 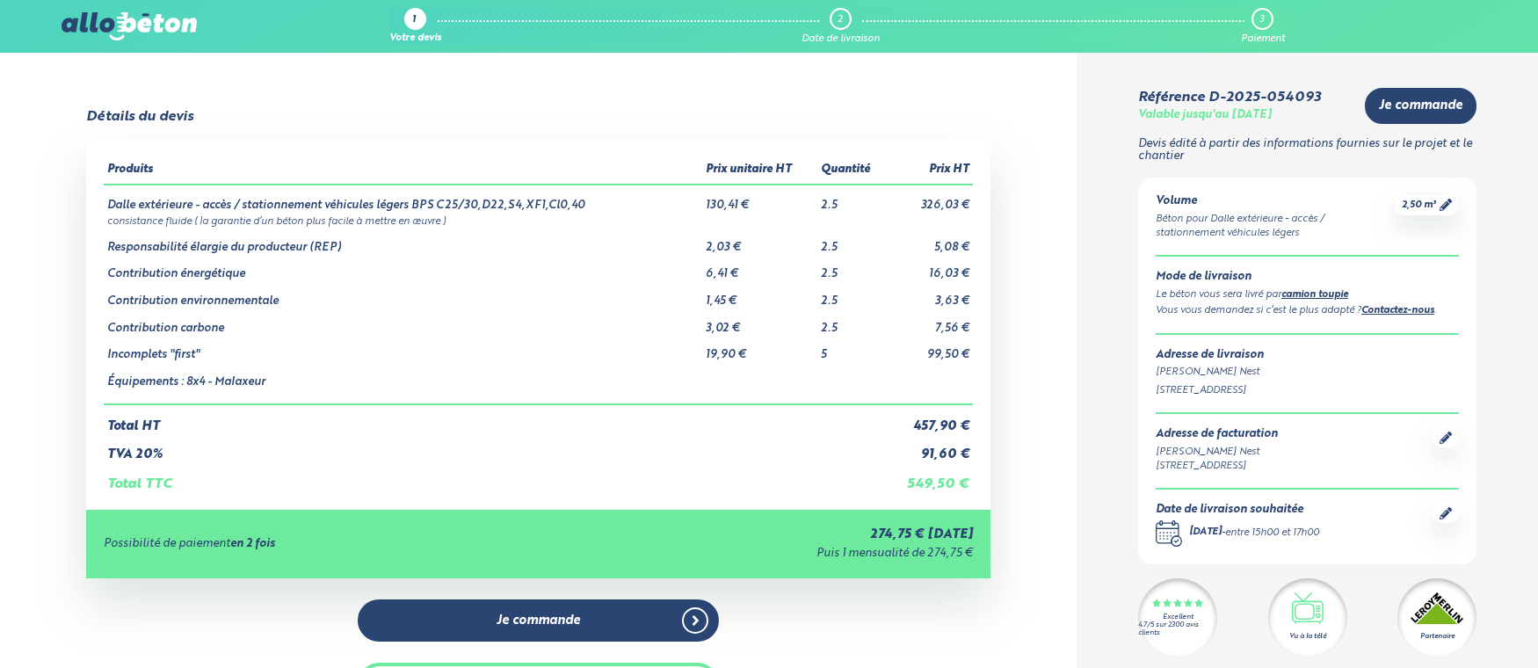 What do you see at coordinates (930, 447) in the screenshot?
I see `td: 91,60 €` at bounding box center [930, 447].